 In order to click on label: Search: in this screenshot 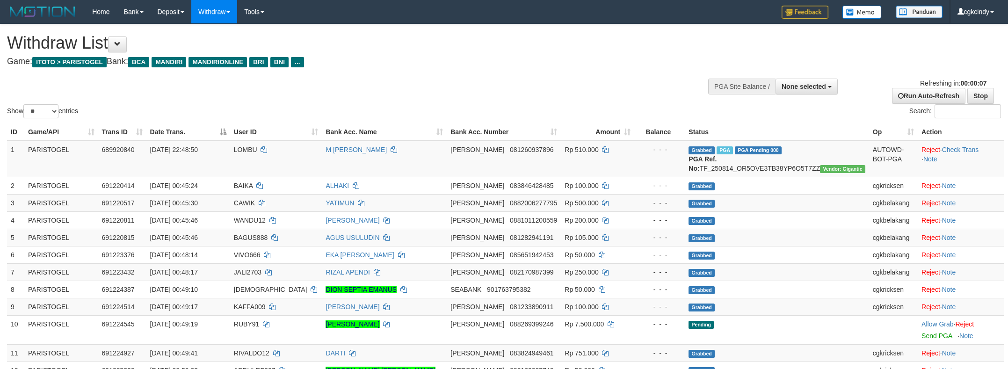, I will do `click(955, 111)`.